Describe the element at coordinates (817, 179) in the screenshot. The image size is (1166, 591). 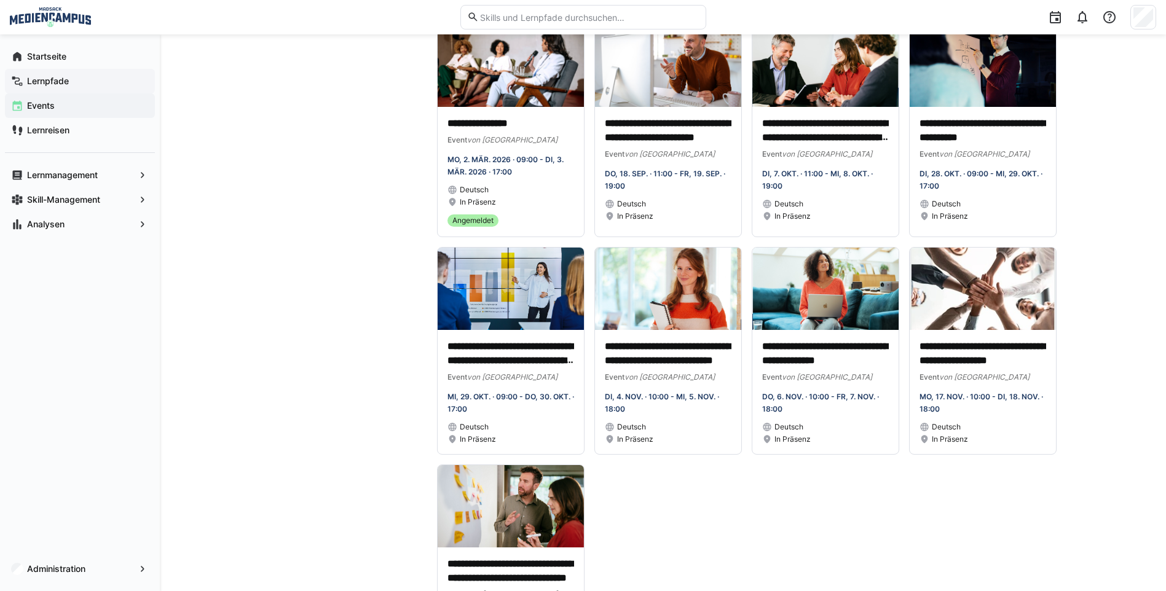
I see `span: Di, 7. Okt. · 11:00 - Mi, 8. Okt. · 19:00` at that location.